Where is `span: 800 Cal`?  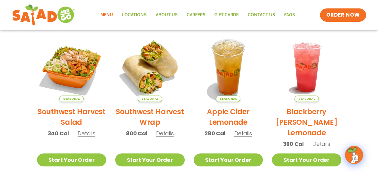 span: 800 Cal is located at coordinates (136, 133).